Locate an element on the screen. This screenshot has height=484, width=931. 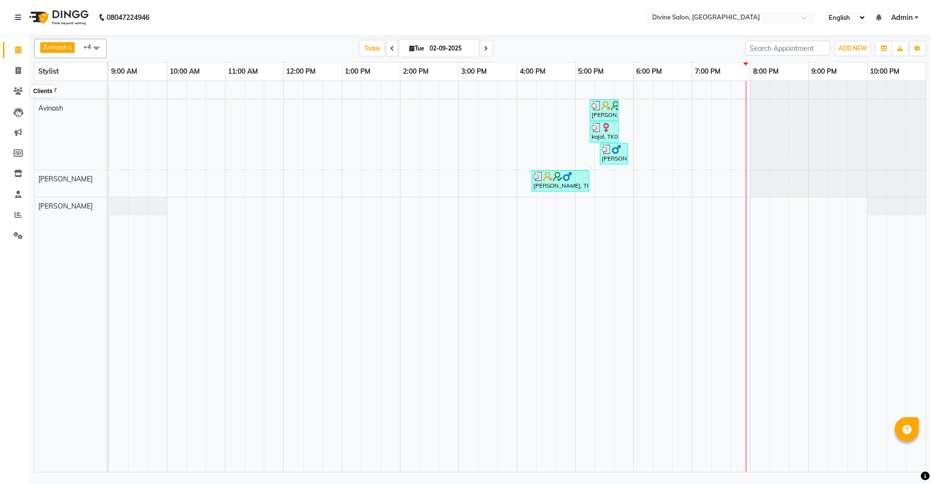
a: 2:00 PM is located at coordinates (416, 71).